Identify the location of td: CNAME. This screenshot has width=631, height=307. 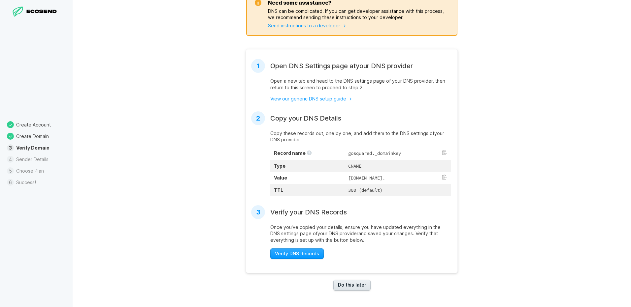
(397, 166).